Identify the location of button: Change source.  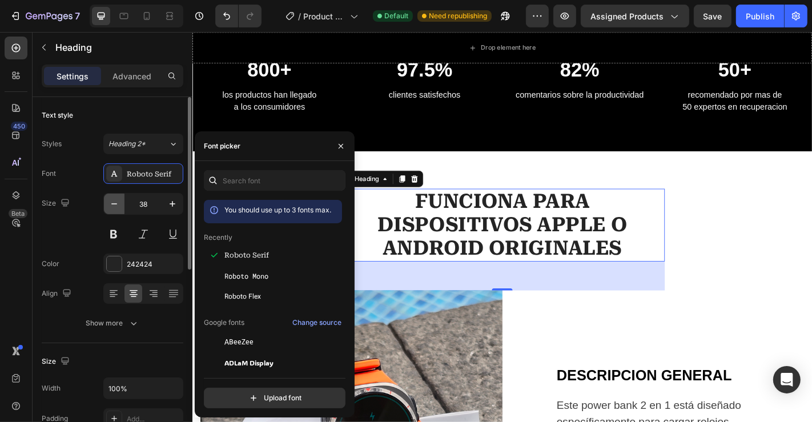
(317, 323).